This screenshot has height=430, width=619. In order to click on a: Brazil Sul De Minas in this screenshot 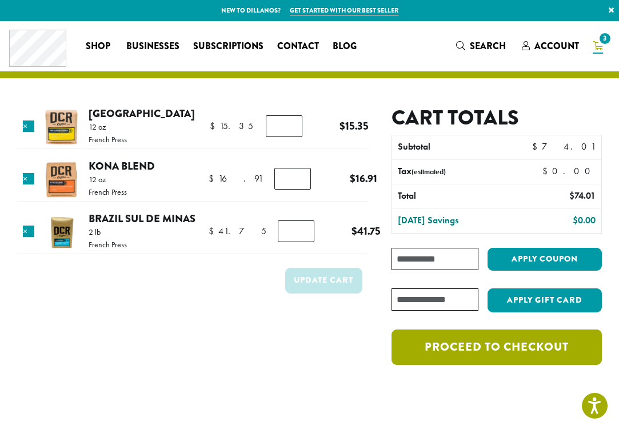, I will do `click(142, 218)`.